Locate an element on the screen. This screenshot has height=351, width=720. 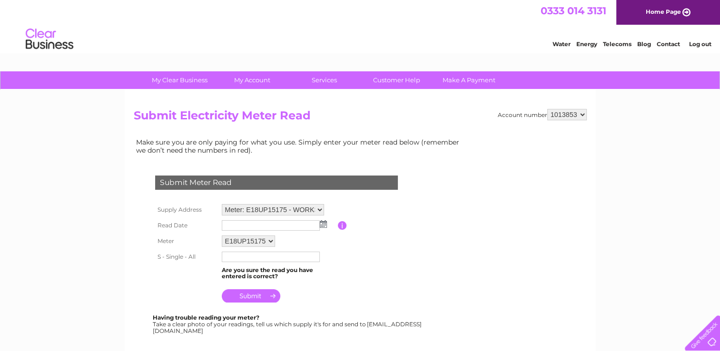
a: Make A Payment is located at coordinates (469, 80).